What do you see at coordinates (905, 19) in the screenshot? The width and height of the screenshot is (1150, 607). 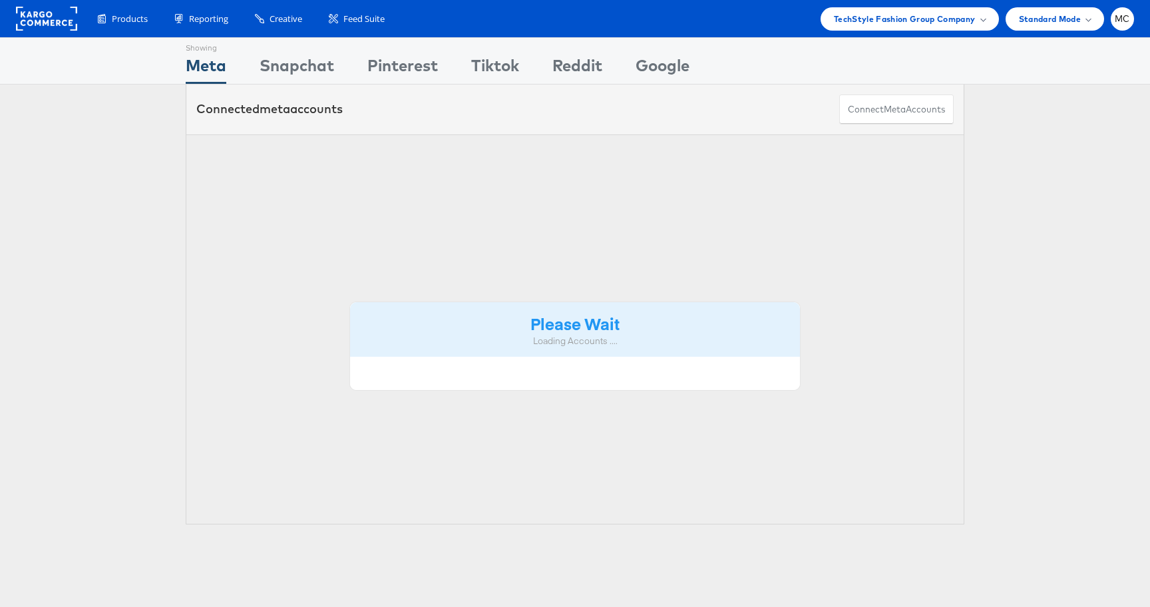 I see `span: TechStyle Fashion Group Company` at bounding box center [905, 19].